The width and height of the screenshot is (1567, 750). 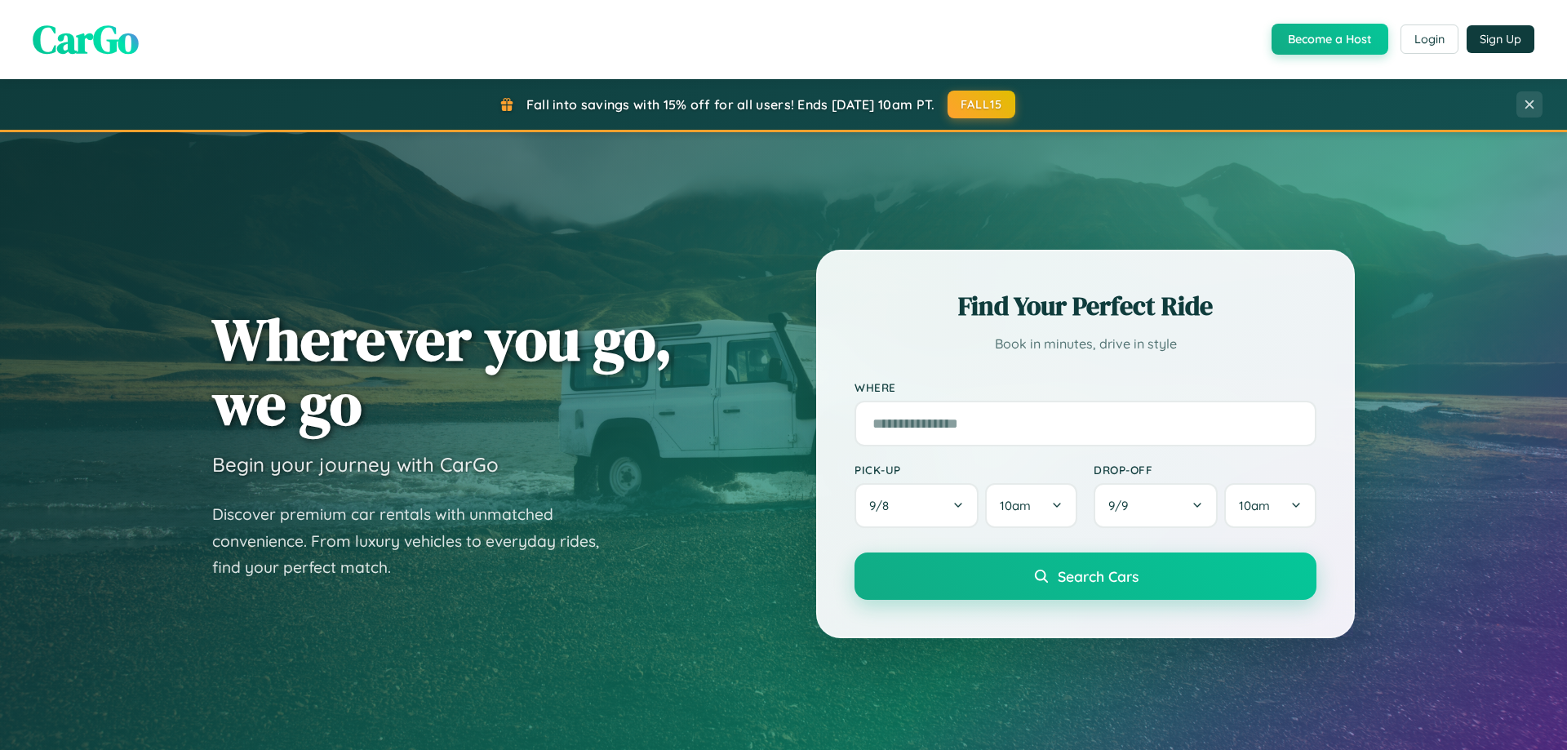 I want to click on label: Pick-up, so click(x=966, y=469).